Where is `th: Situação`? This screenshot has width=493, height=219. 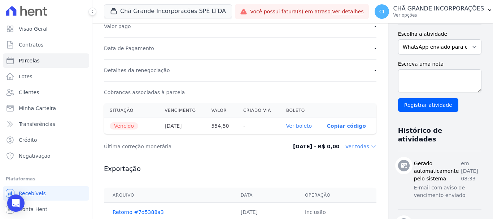 th: Situação is located at coordinates (131, 110).